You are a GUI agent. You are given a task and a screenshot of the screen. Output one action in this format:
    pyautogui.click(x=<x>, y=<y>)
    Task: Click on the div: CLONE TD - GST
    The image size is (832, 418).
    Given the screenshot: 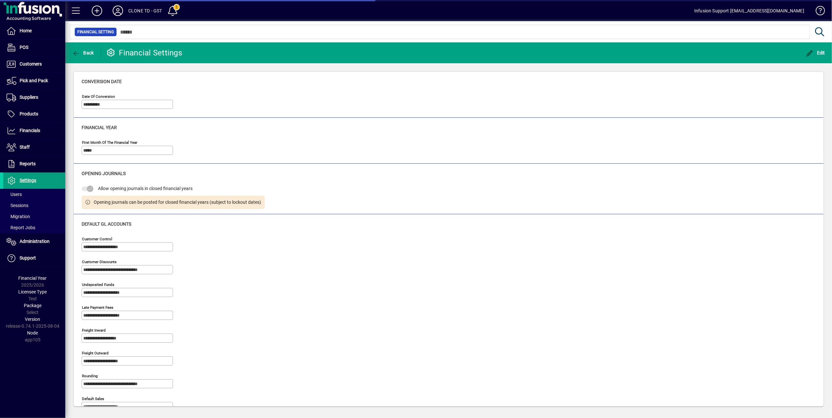 What is the action you would take?
    pyautogui.click(x=145, y=11)
    